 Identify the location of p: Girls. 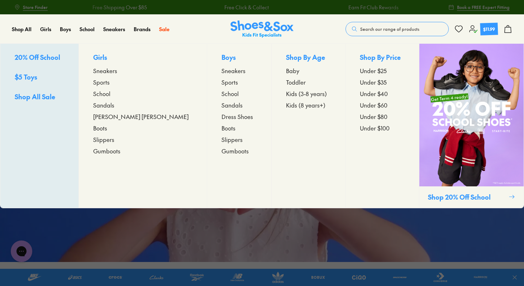
(143, 58).